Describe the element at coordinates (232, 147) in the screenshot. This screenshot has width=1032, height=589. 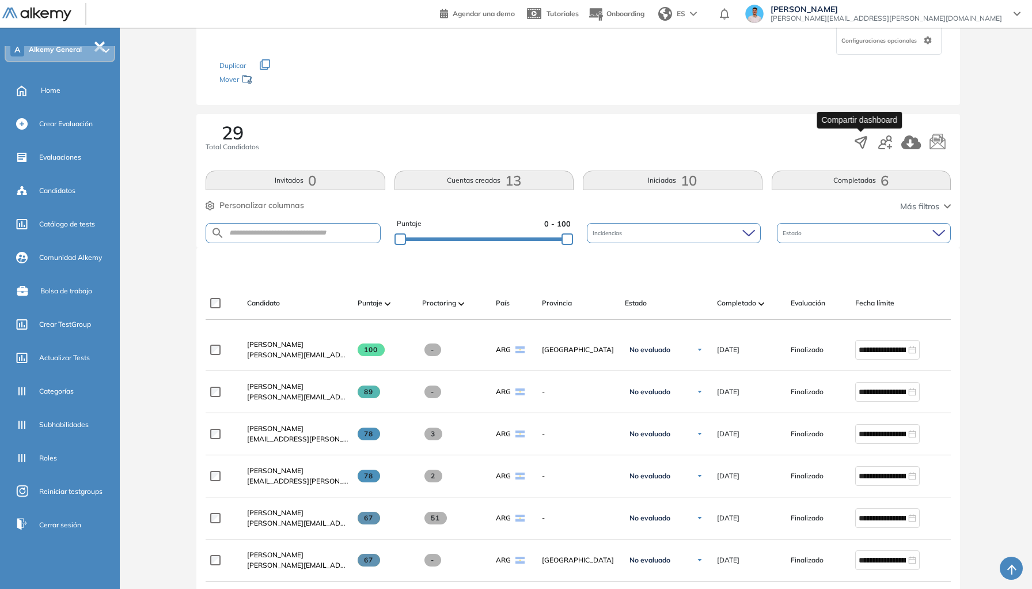
I see `span: Total Candidatos` at that location.